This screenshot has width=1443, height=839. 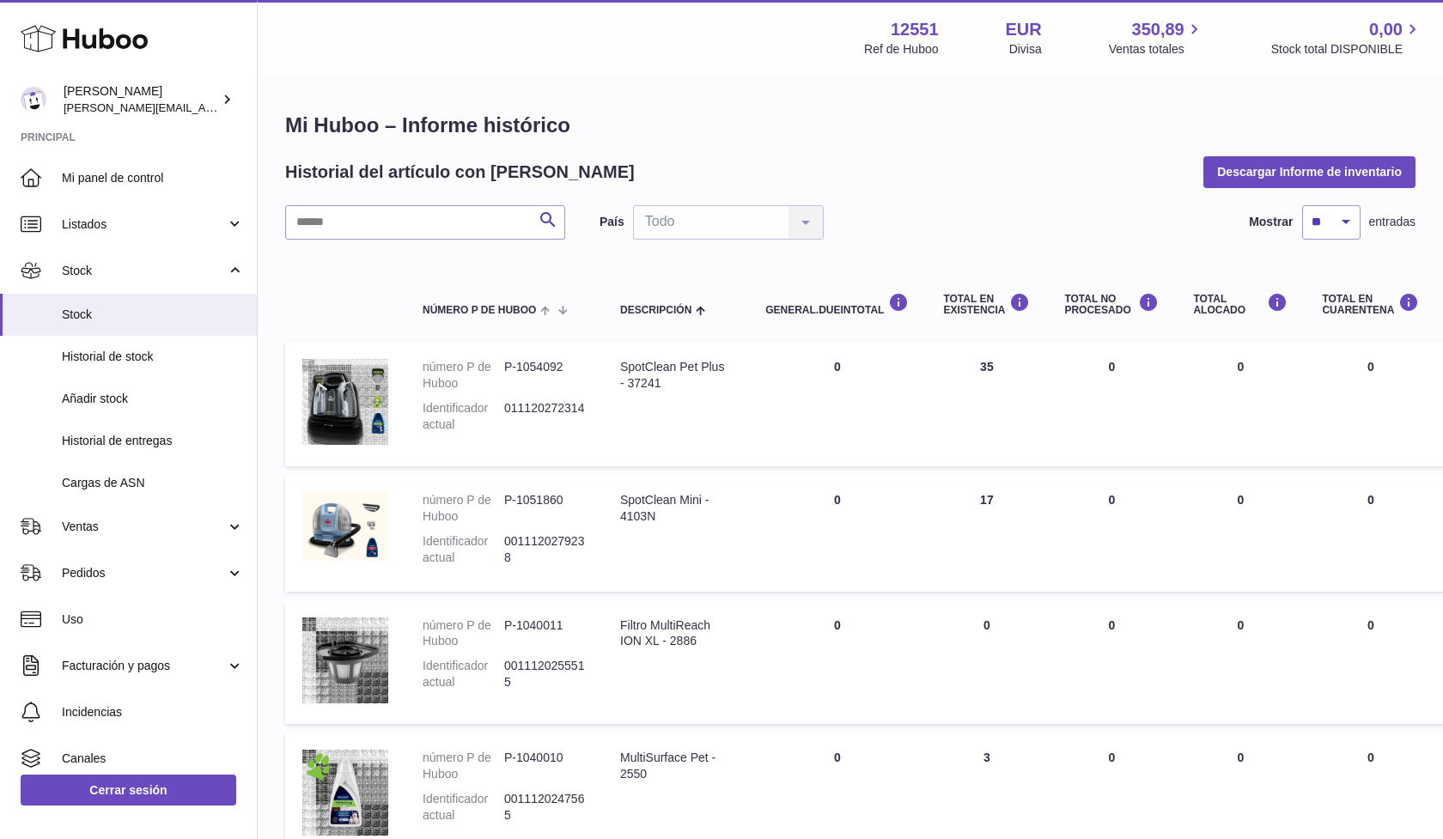 What do you see at coordinates (1309, 172) in the screenshot?
I see `button: Descargar Informe de inventario` at bounding box center [1309, 172].